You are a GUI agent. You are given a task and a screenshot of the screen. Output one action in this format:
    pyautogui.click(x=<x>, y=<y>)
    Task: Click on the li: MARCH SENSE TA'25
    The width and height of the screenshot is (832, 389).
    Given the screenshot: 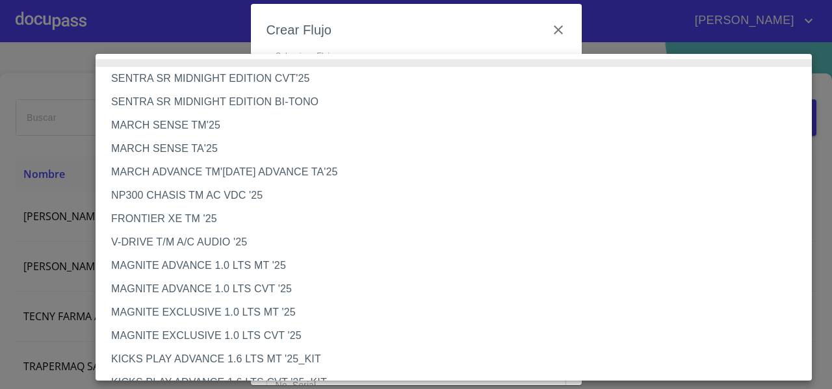 What is the action you would take?
    pyautogui.click(x=458, y=149)
    